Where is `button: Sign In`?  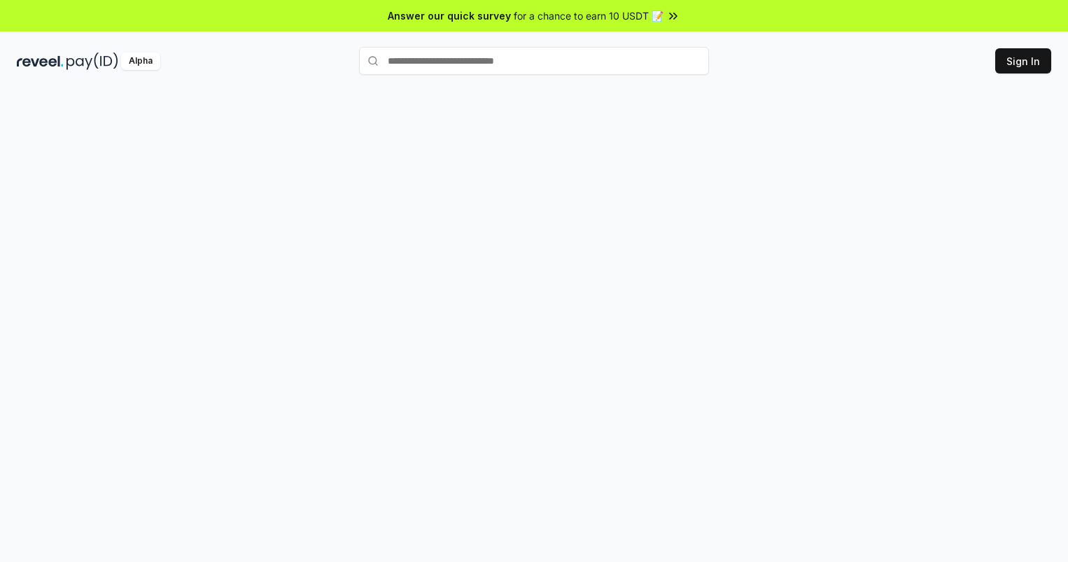 button: Sign In is located at coordinates (1024, 61).